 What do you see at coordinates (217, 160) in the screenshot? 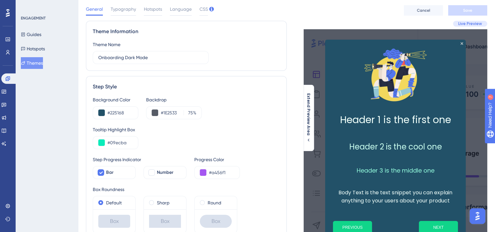
I see `div: Progress Color` at bounding box center [217, 160].